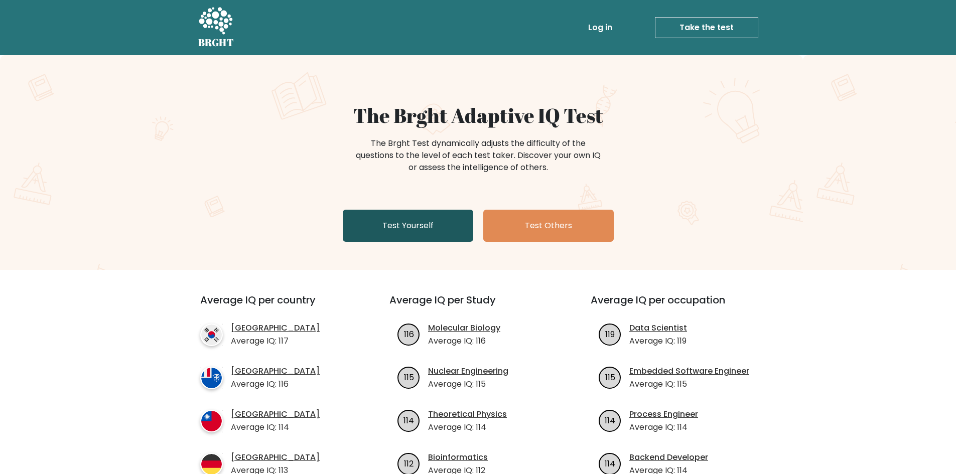 The height and width of the screenshot is (474, 956). I want to click on h3: Average IQ per country, so click(276, 306).